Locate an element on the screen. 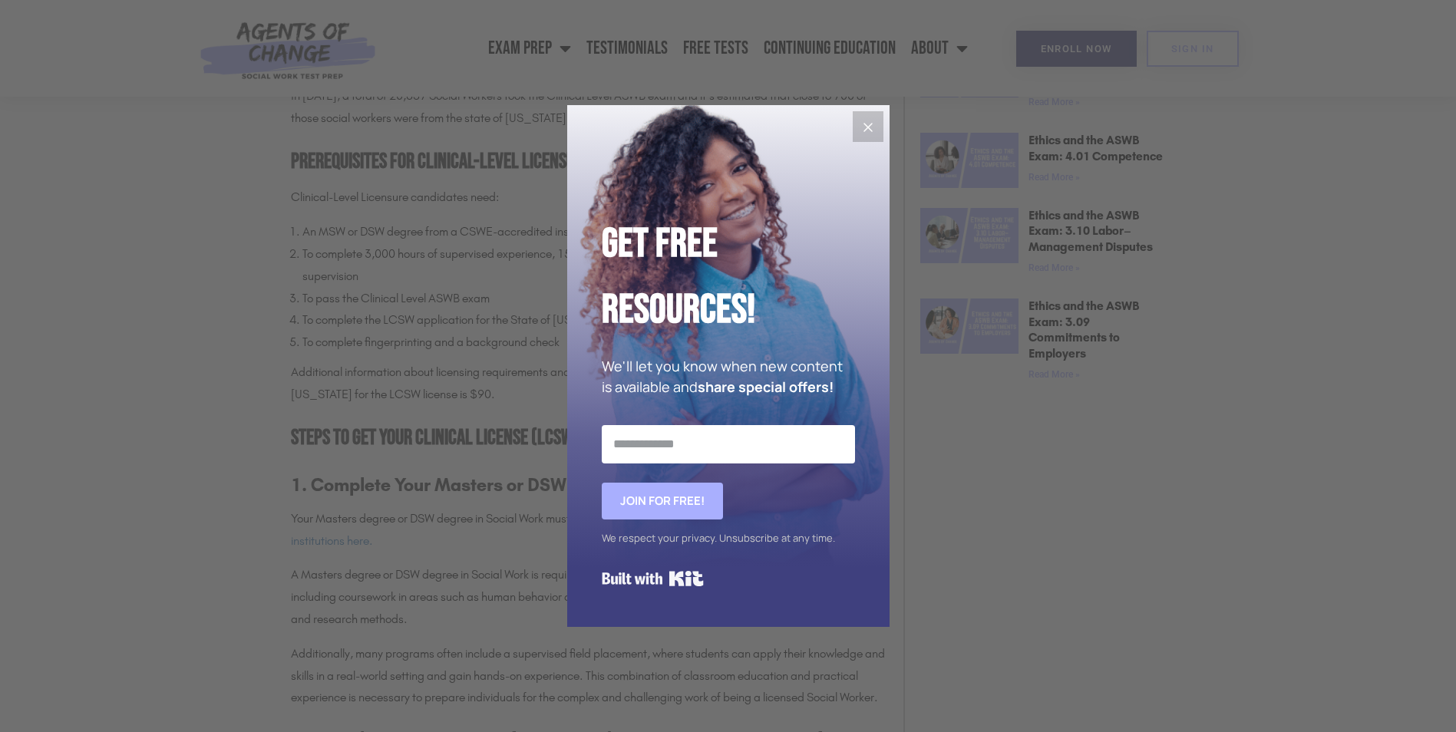  a: Built with Kit is located at coordinates (652, 579).